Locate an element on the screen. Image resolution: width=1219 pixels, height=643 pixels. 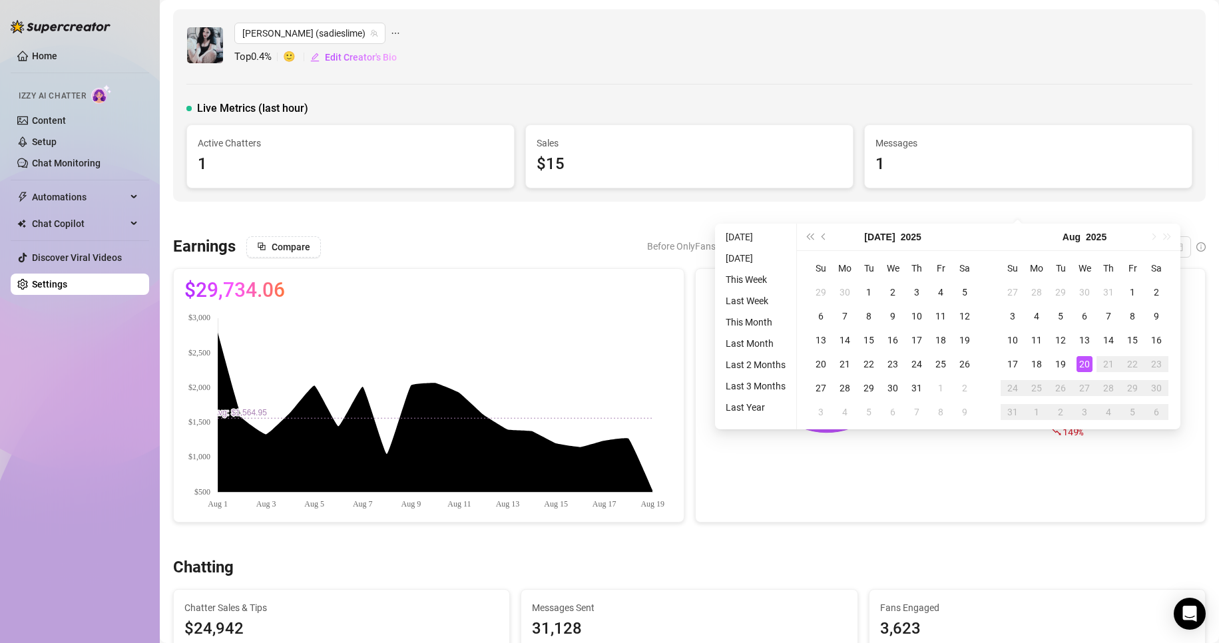
td: 2025-07-25 is located at coordinates (940, 364).